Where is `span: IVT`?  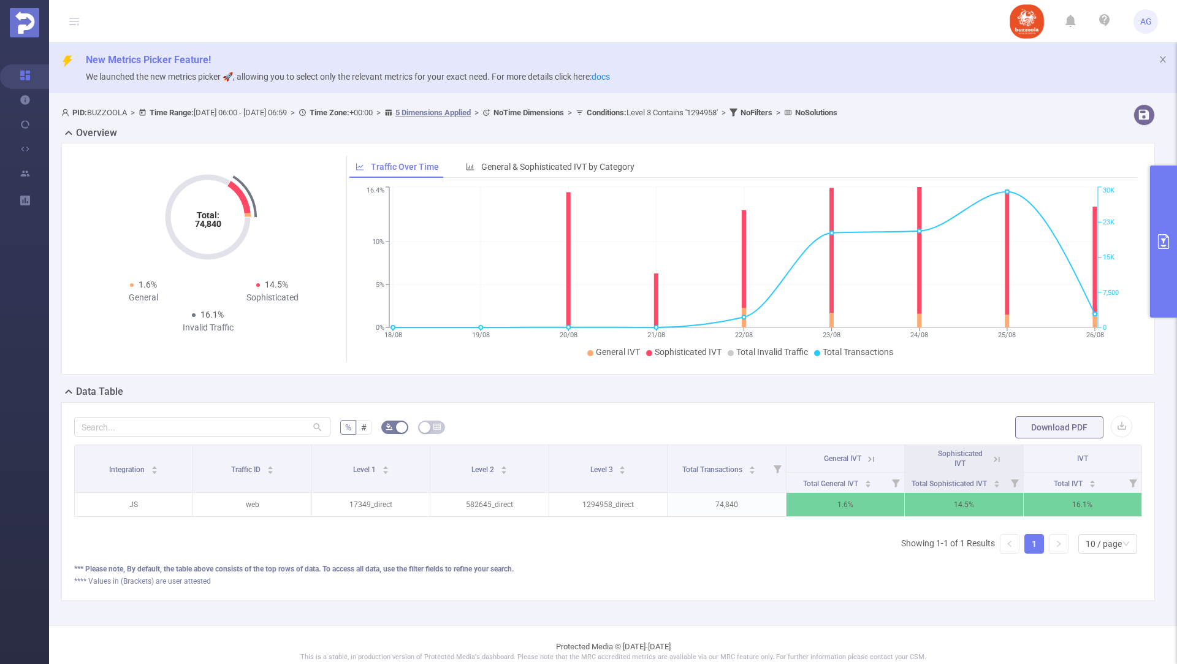
span: IVT is located at coordinates (1083, 459).